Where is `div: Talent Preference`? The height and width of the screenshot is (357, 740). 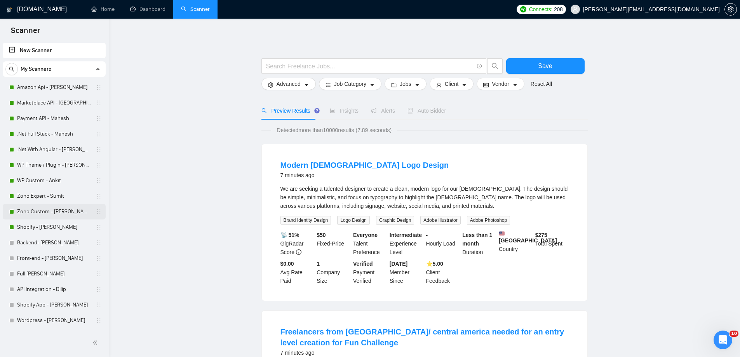 div: Talent Preference is located at coordinates (370, 244).